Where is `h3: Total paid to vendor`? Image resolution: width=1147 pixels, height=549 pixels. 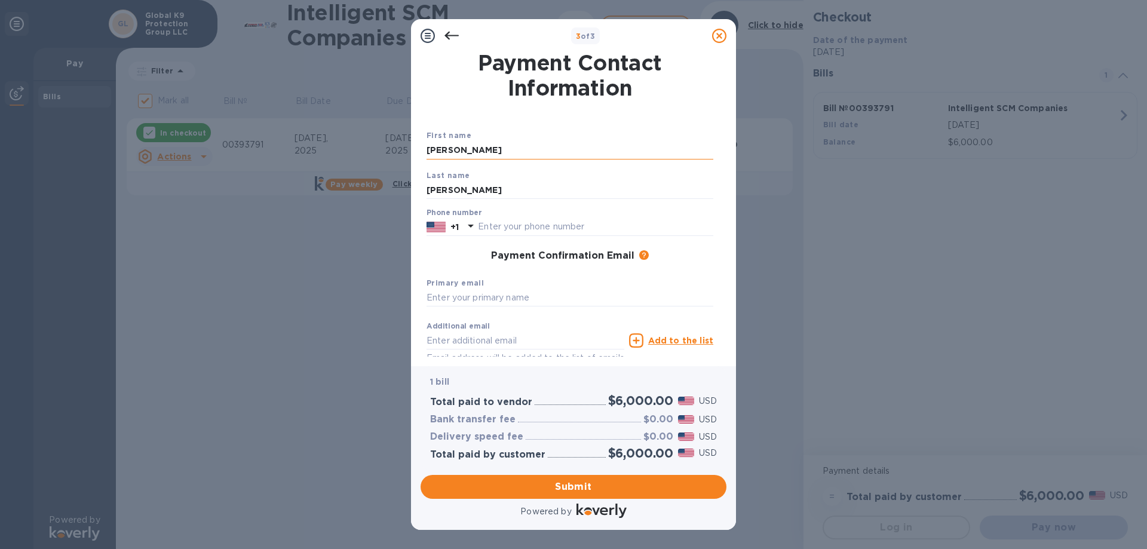
h3: Total paid to vendor is located at coordinates (481, 402).